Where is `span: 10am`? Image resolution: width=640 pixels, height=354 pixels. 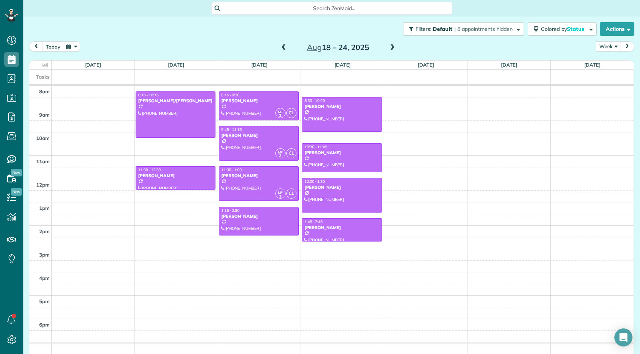 span: 10am is located at coordinates (43, 138).